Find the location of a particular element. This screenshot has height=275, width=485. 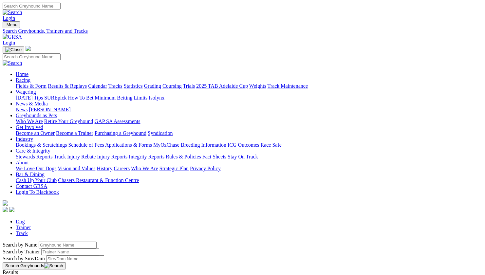

a: We Love Our Dogs is located at coordinates (36, 168).